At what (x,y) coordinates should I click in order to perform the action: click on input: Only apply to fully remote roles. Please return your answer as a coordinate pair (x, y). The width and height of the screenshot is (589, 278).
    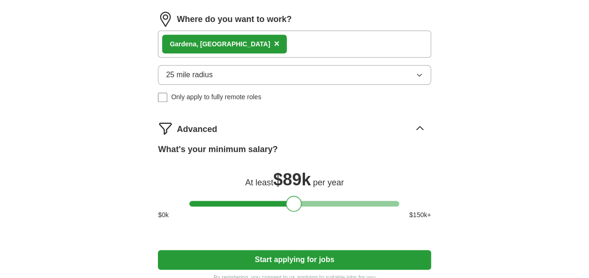
    Looking at the image, I should click on (162, 97).